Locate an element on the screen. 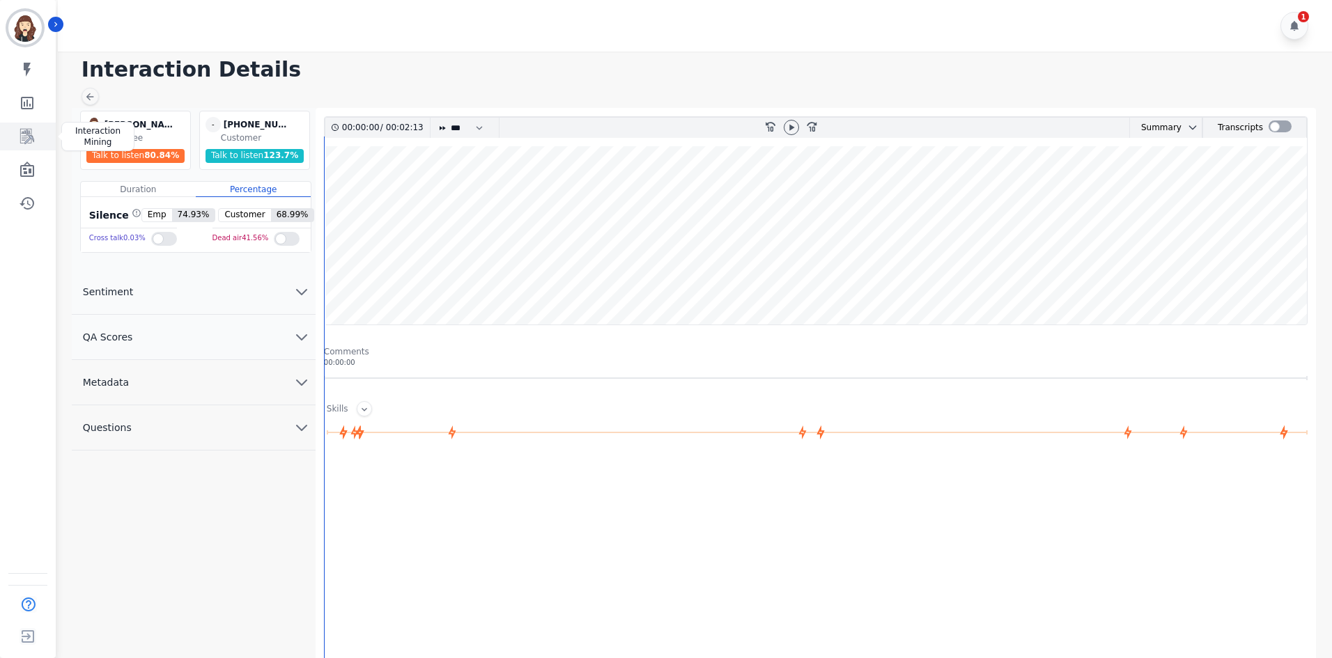 The image size is (1332, 658). button: QA Scores chevron down is located at coordinates (194, 337).